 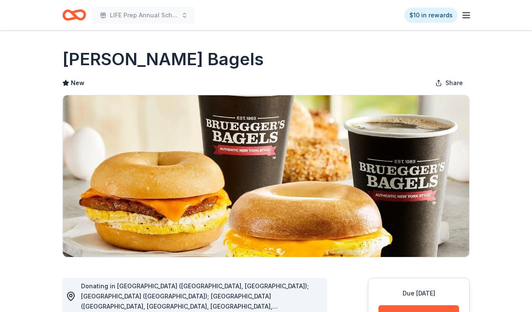 What do you see at coordinates (449, 83) in the screenshot?
I see `button: Share` at bounding box center [449, 83].